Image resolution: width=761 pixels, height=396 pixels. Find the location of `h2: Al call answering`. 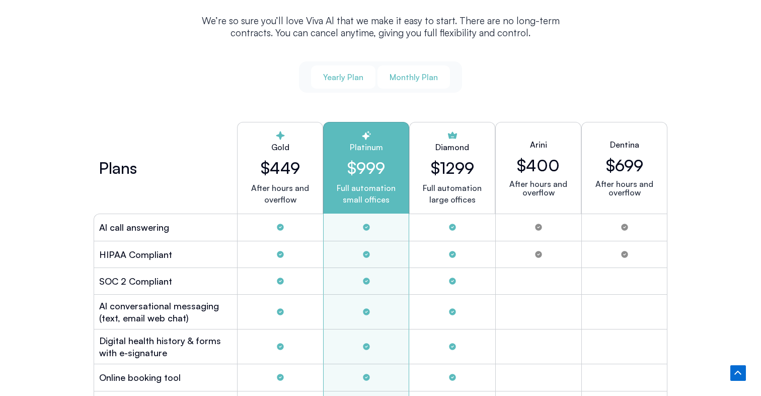

h2: Al call answering is located at coordinates (134, 227).